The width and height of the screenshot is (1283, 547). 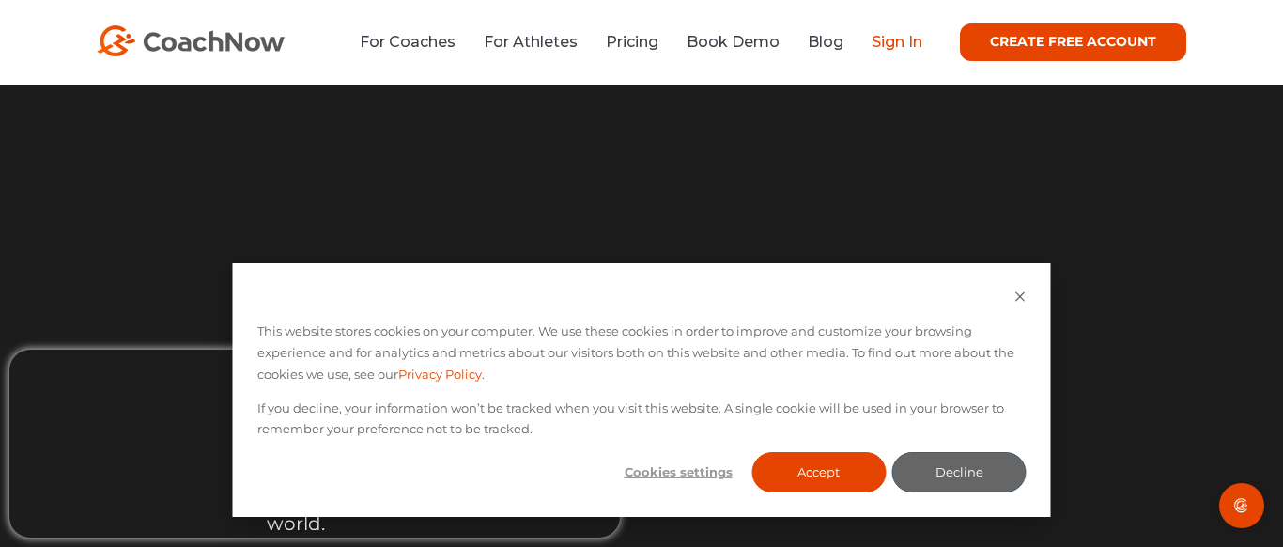 What do you see at coordinates (1020, 298) in the screenshot?
I see `button: Dismiss cookie banner` at bounding box center [1020, 298].